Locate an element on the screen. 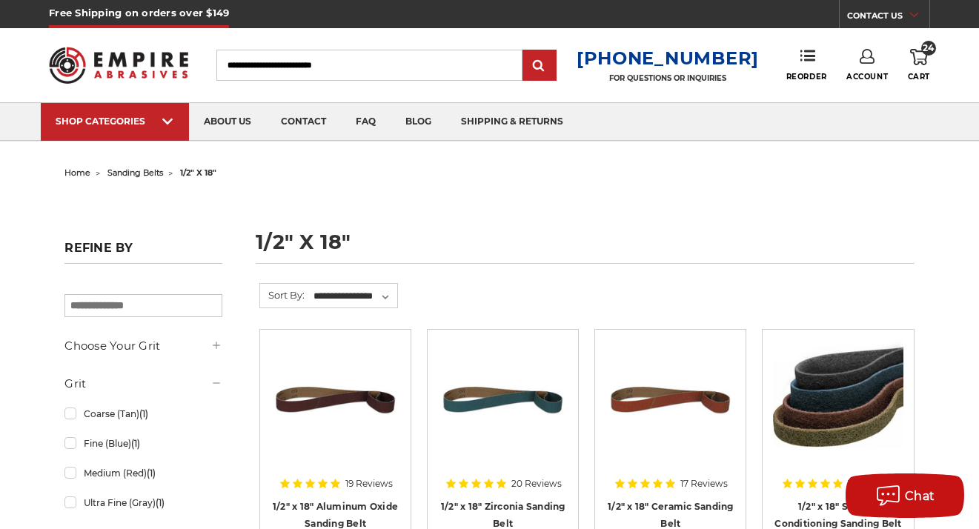 This screenshot has height=529, width=979. select: Sort By: is located at coordinates (354, 296).